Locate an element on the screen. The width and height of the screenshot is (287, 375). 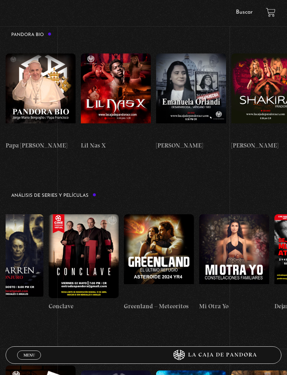
a: Lil Nas X is located at coordinates (116, 102).